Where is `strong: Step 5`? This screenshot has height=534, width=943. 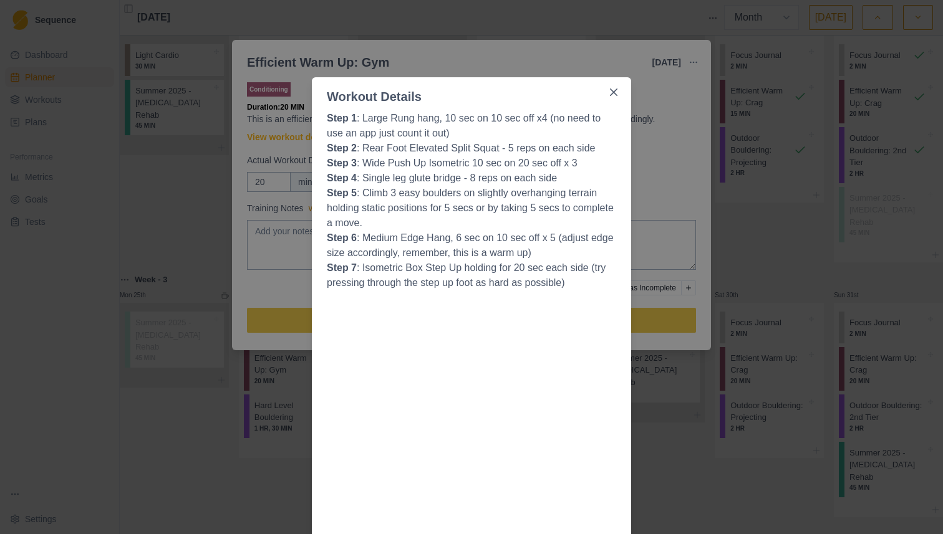 strong: Step 5 is located at coordinates (342, 193).